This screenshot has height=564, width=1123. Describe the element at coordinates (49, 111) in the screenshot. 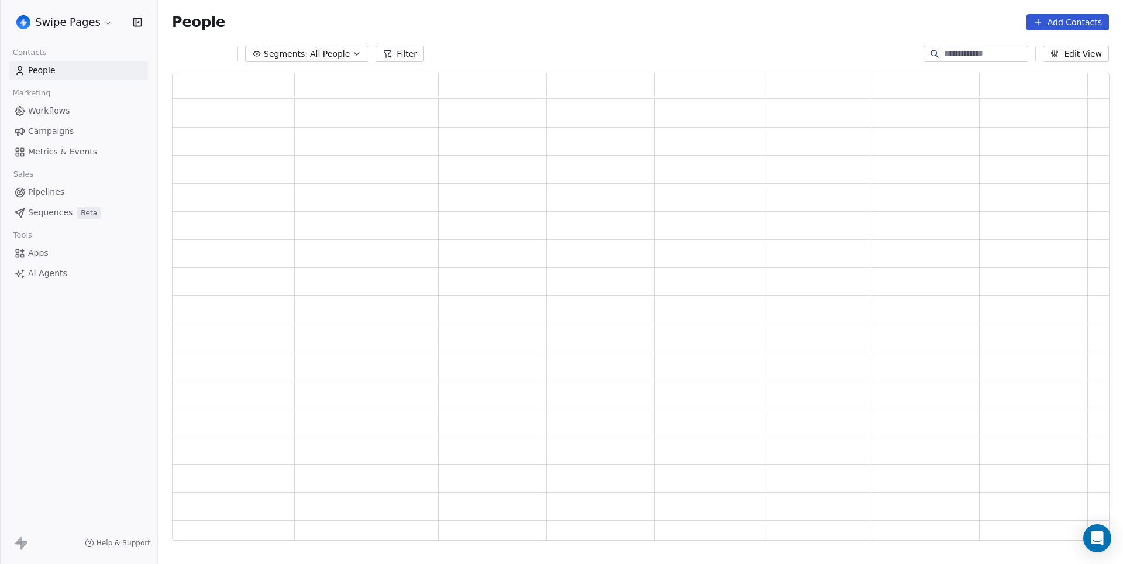

I see `span: Workflows` at that location.